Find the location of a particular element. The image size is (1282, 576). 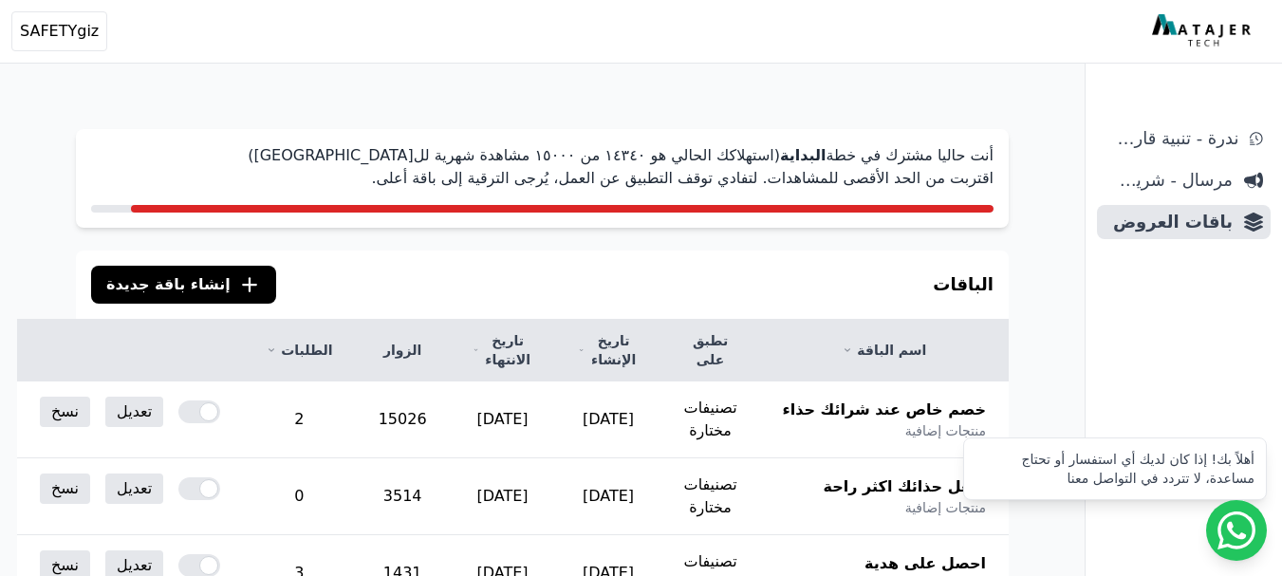

span: احصل على هدية is located at coordinates (925, 564).